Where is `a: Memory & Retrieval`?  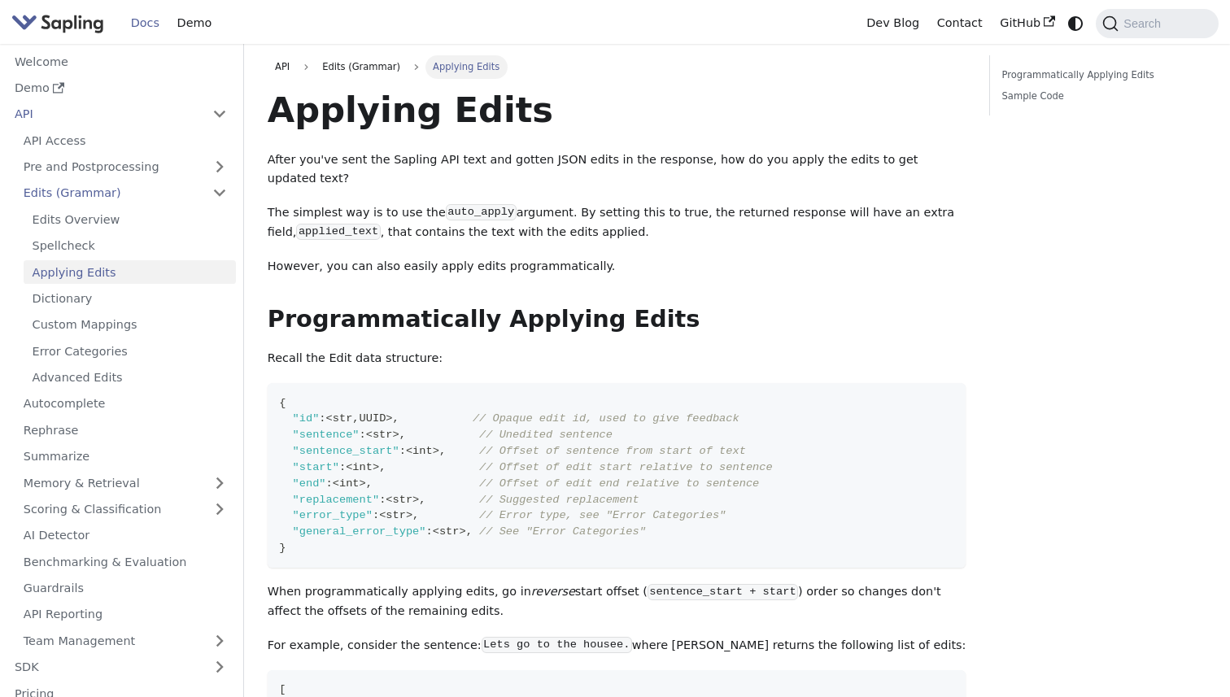
a: Memory & Retrieval is located at coordinates (125, 483).